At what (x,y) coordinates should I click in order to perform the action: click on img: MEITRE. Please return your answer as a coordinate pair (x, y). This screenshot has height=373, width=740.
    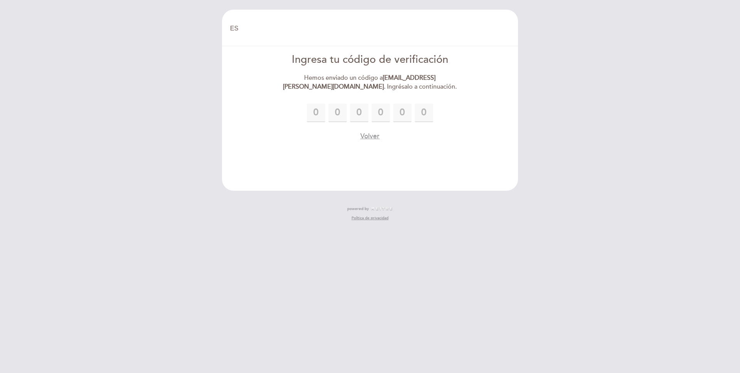
    Looking at the image, I should click on (381, 209).